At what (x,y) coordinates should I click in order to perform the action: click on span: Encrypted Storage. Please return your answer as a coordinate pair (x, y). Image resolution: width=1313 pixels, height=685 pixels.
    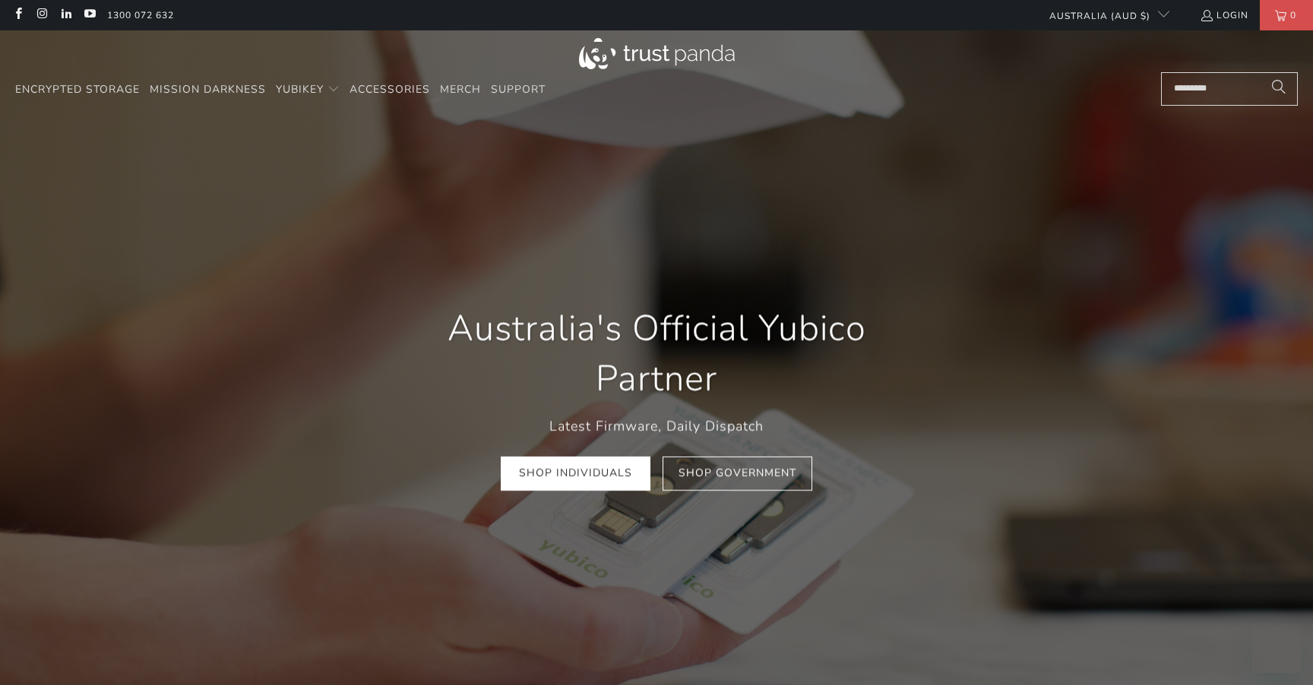
    Looking at the image, I should click on (78, 89).